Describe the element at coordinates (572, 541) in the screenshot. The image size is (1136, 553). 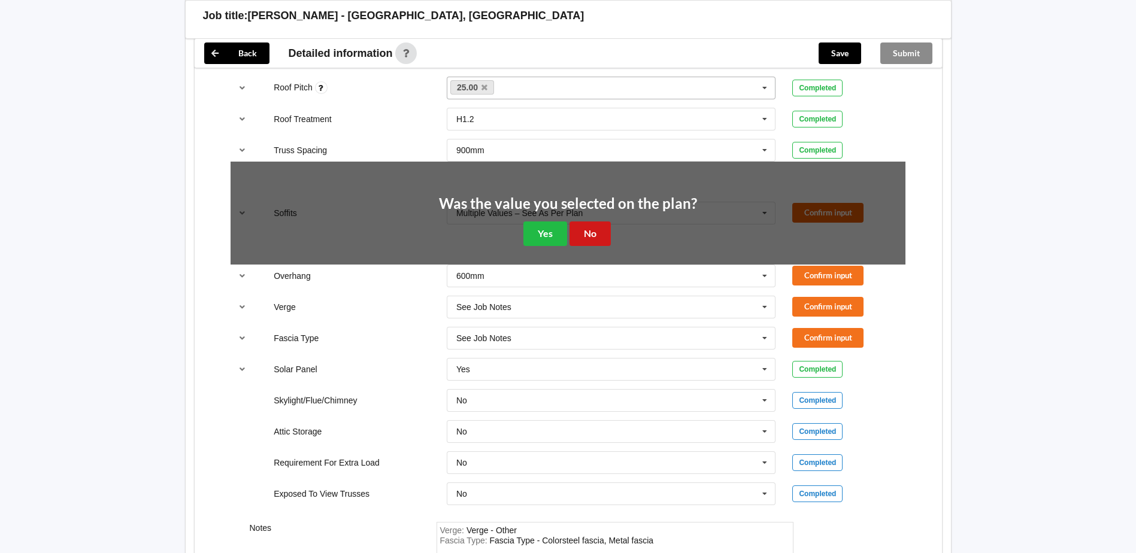
I see `div: FasciaType` at that location.